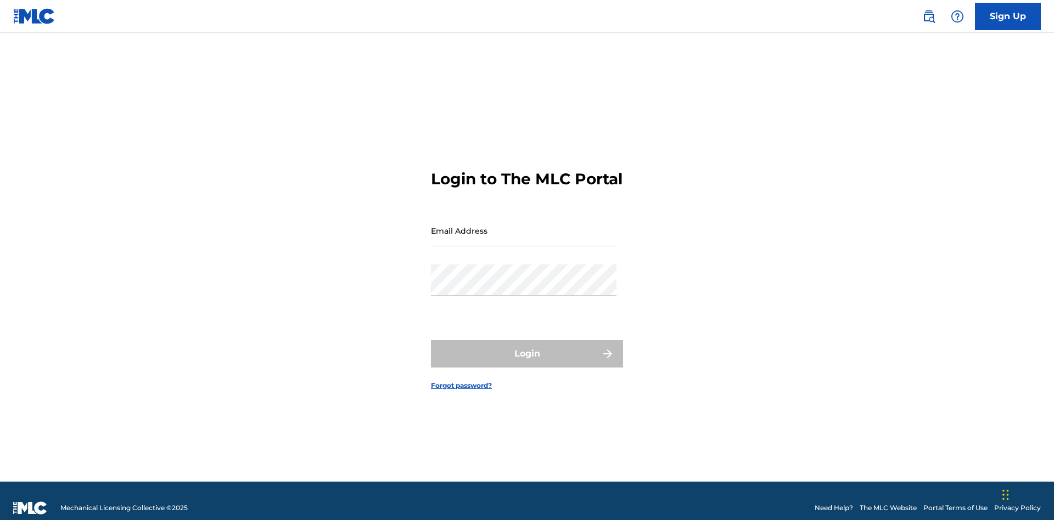  I want to click on a: Forgot password?, so click(461, 386).